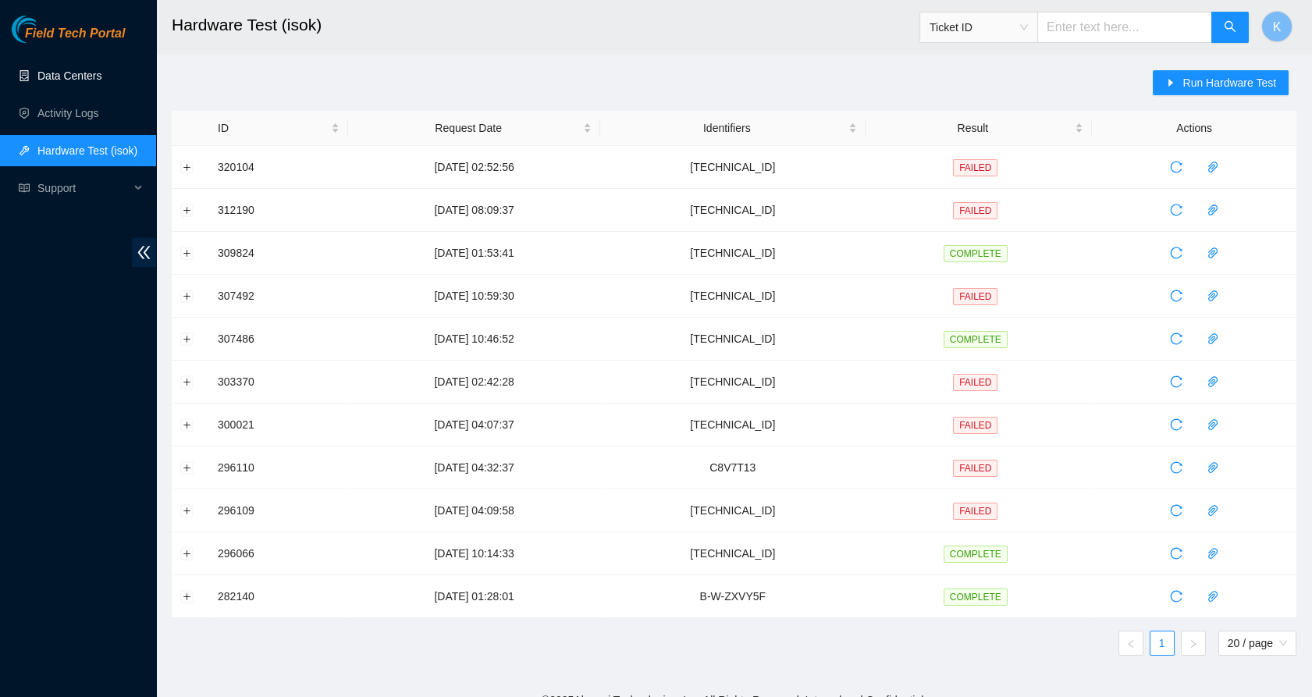 Image resolution: width=1312 pixels, height=697 pixels. I want to click on th: Actions, so click(1194, 128).